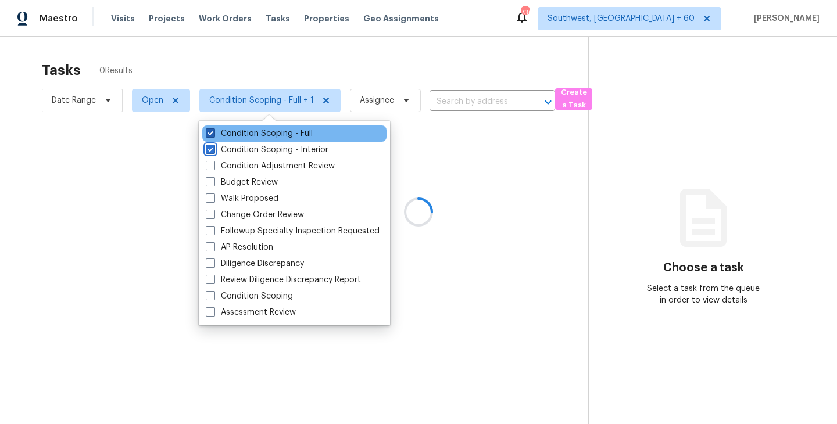 The image size is (837, 424). What do you see at coordinates (242, 199) in the screenshot?
I see `label: Walk Proposed` at bounding box center [242, 199].